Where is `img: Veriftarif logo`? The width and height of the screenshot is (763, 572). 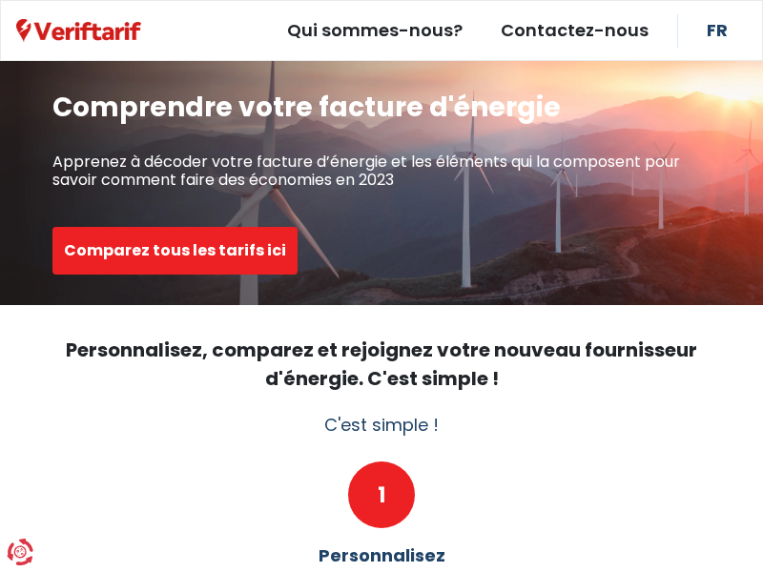
img: Veriftarif logo is located at coordinates (78, 31).